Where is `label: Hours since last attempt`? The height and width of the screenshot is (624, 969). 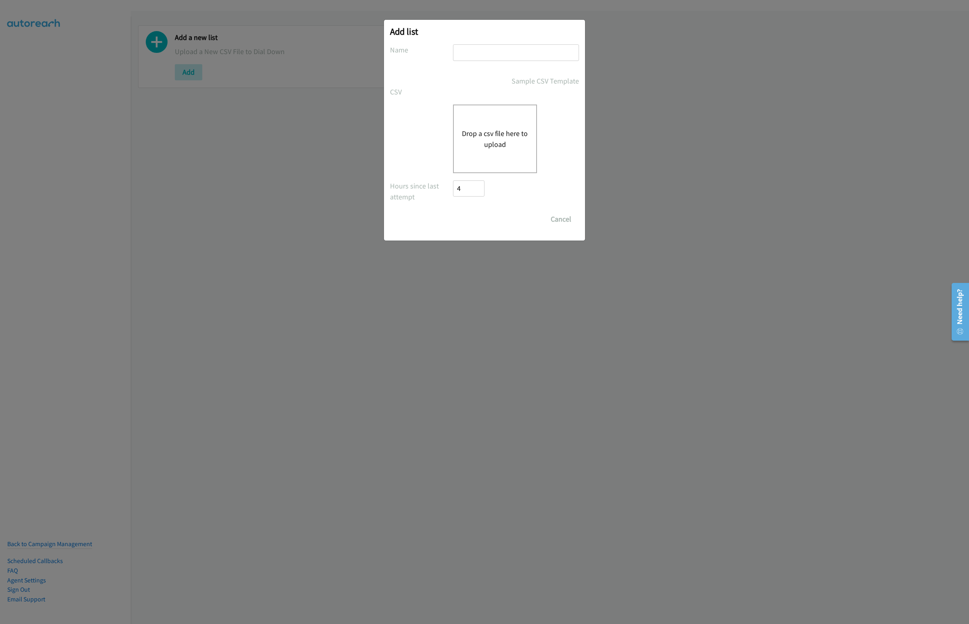 label: Hours since last attempt is located at coordinates (422, 191).